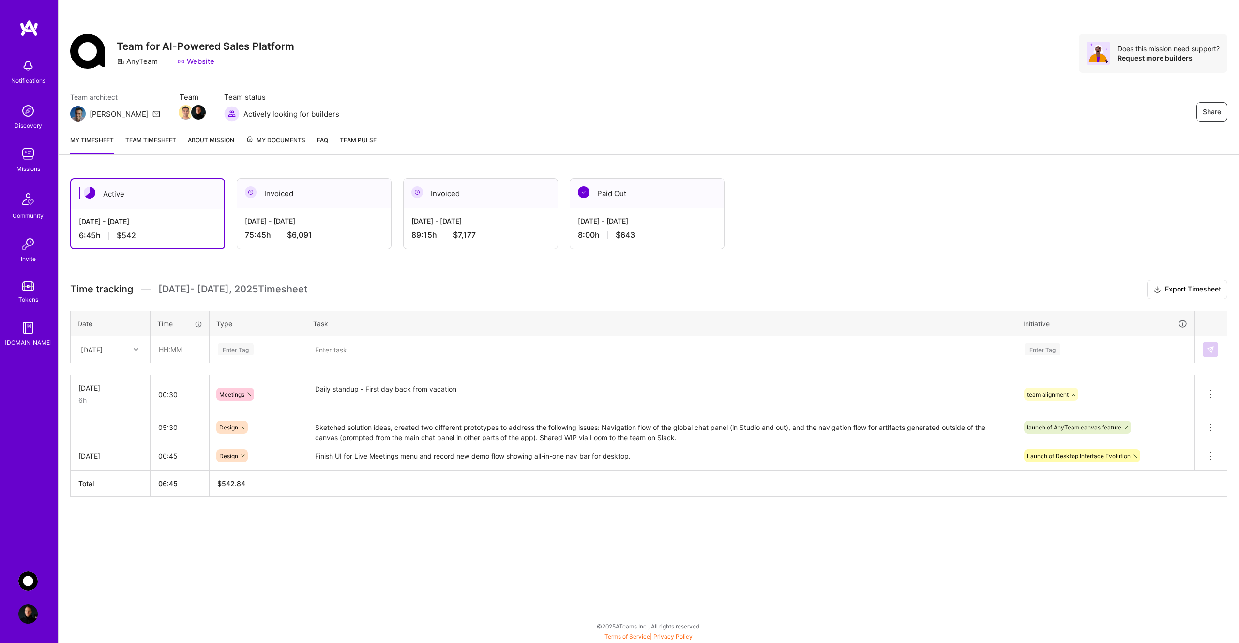  I want to click on img: Paid Out, so click(584, 192).